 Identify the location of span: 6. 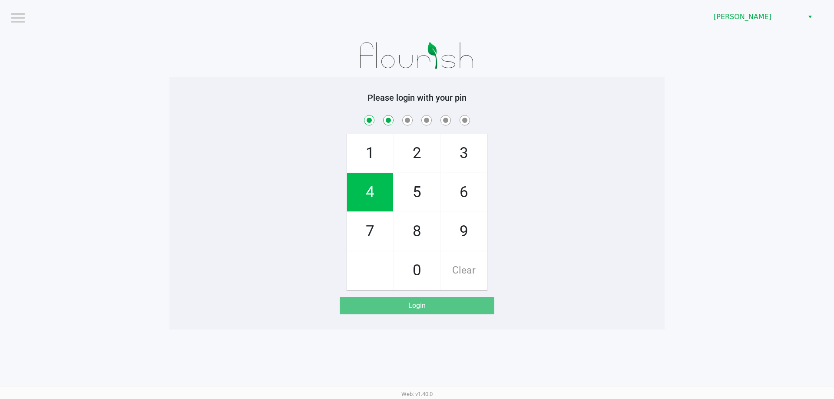
(464, 192).